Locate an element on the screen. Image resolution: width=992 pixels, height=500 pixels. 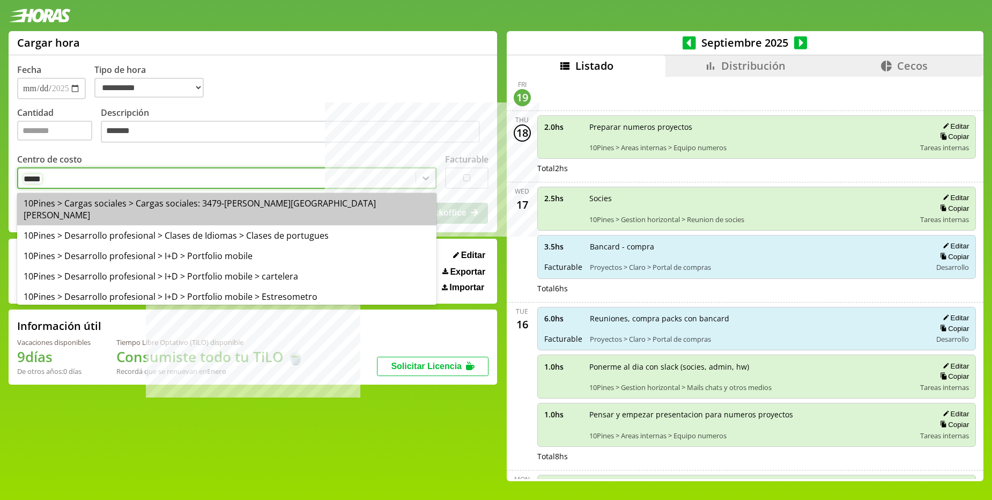
div: 17 is located at coordinates (522, 204).